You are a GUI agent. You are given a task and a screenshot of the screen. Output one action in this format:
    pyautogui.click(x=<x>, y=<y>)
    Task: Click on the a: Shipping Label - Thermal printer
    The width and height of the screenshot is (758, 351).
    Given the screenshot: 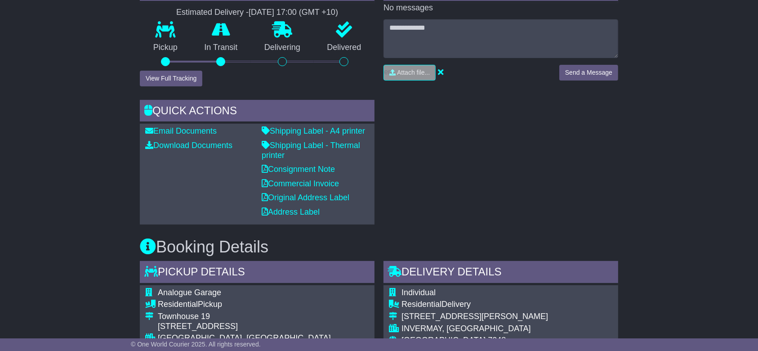 What is the action you would take?
    pyautogui.click(x=311, y=150)
    